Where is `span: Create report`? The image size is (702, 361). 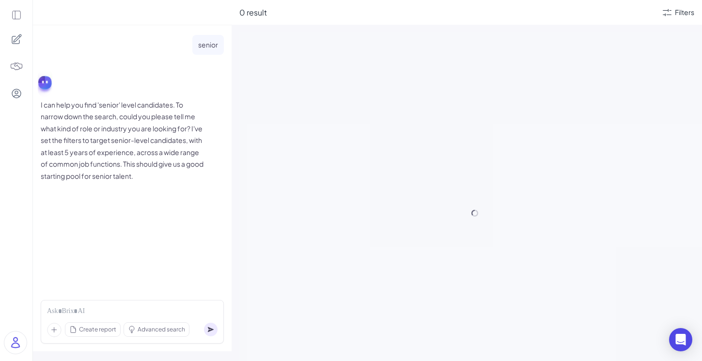
span: Create report is located at coordinates (97, 330).